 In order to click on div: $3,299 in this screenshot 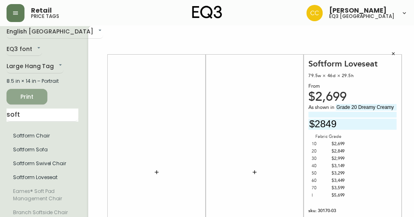, I will do `click(337, 173)`.